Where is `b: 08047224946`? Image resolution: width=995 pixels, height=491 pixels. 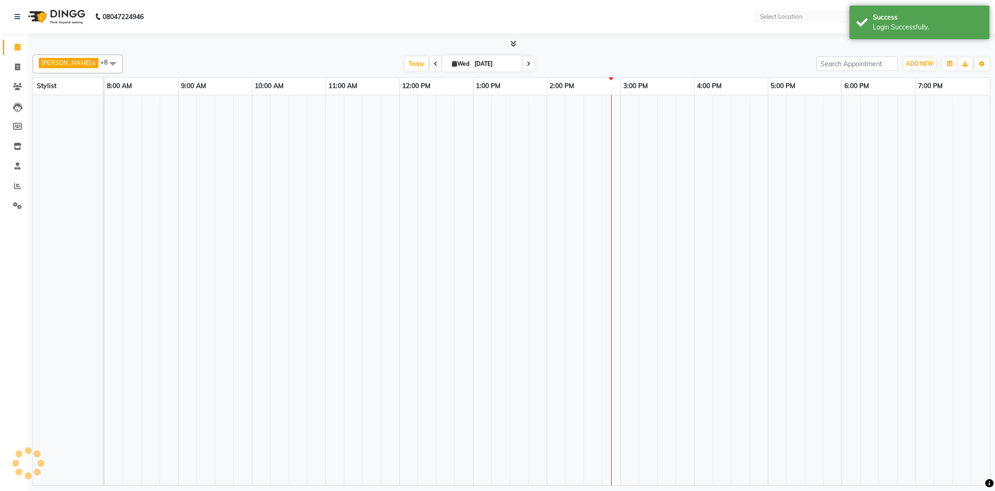
b: 08047224946 is located at coordinates (123, 17).